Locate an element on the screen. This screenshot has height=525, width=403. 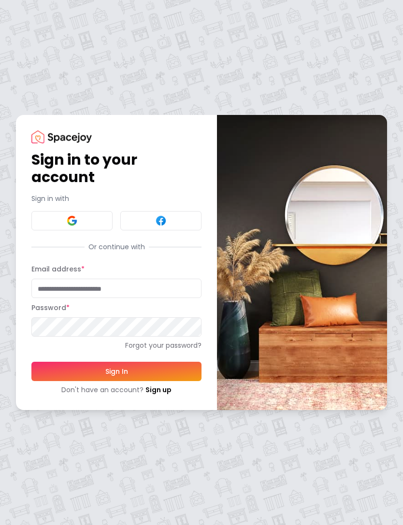
h1: Sign in to your account is located at coordinates (116, 169).